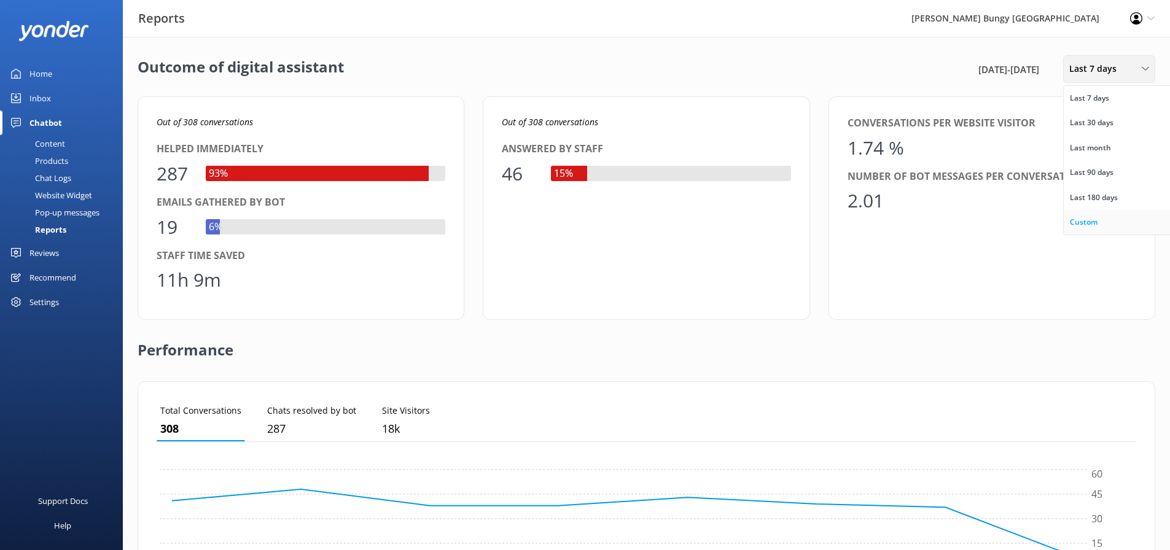 The width and height of the screenshot is (1170, 550). Describe the element at coordinates (301, 256) in the screenshot. I see `div: Staff time saved` at that location.